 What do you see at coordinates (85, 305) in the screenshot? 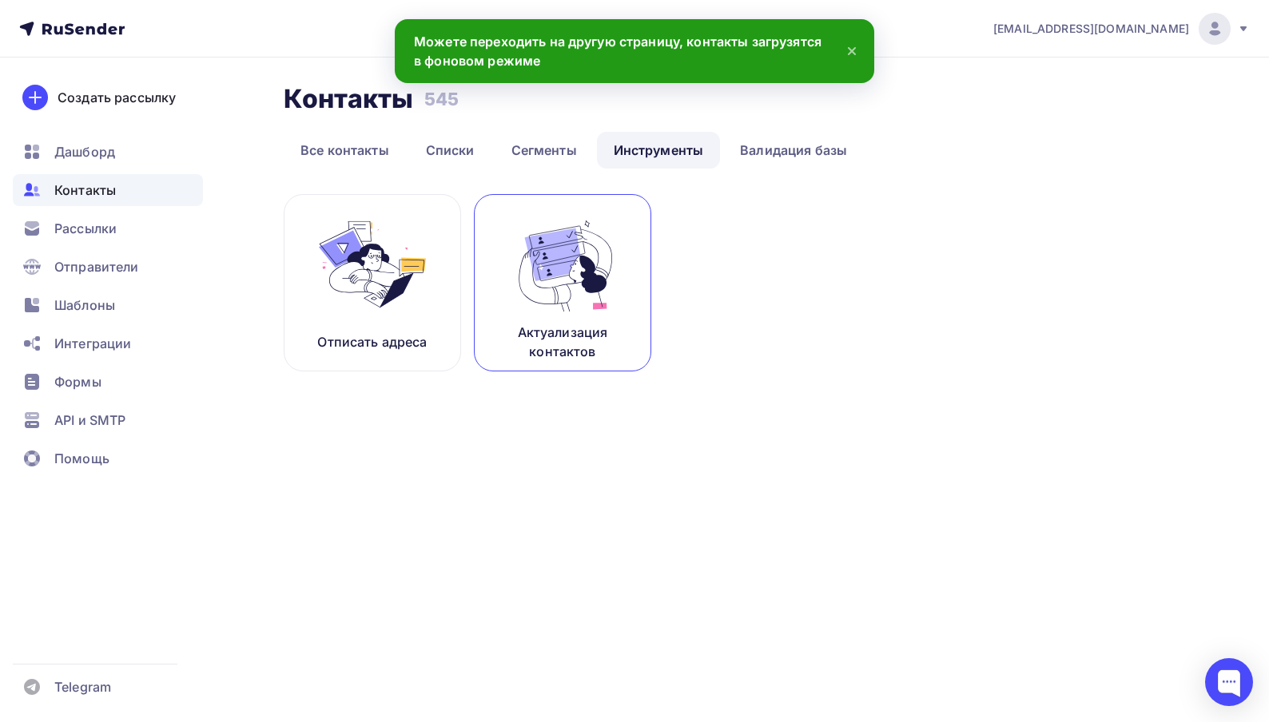
I see `span: Шаблоны` at bounding box center [85, 305].